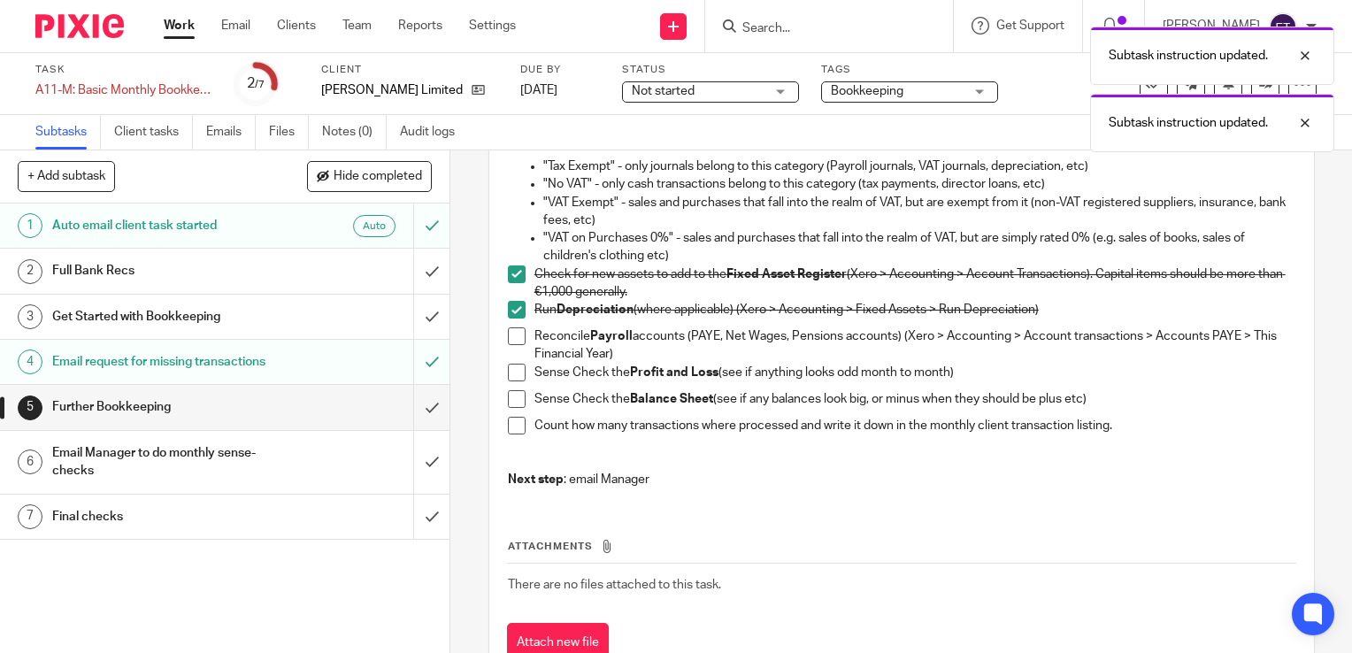  What do you see at coordinates (235, 26) in the screenshot?
I see `a: Email` at bounding box center [235, 26].